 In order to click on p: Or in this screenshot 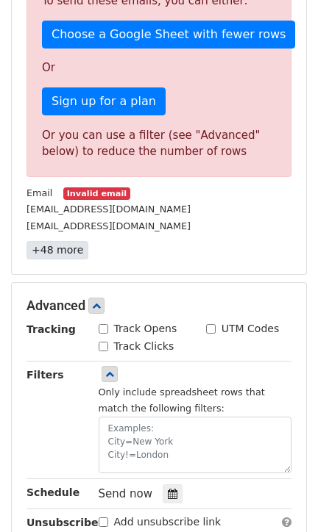, I will do `click(159, 68)`.